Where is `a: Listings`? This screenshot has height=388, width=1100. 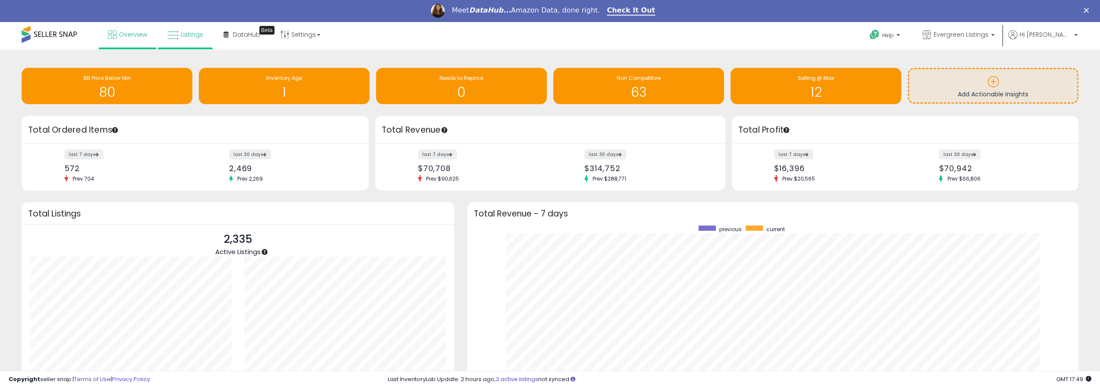
a: Listings is located at coordinates (185, 35).